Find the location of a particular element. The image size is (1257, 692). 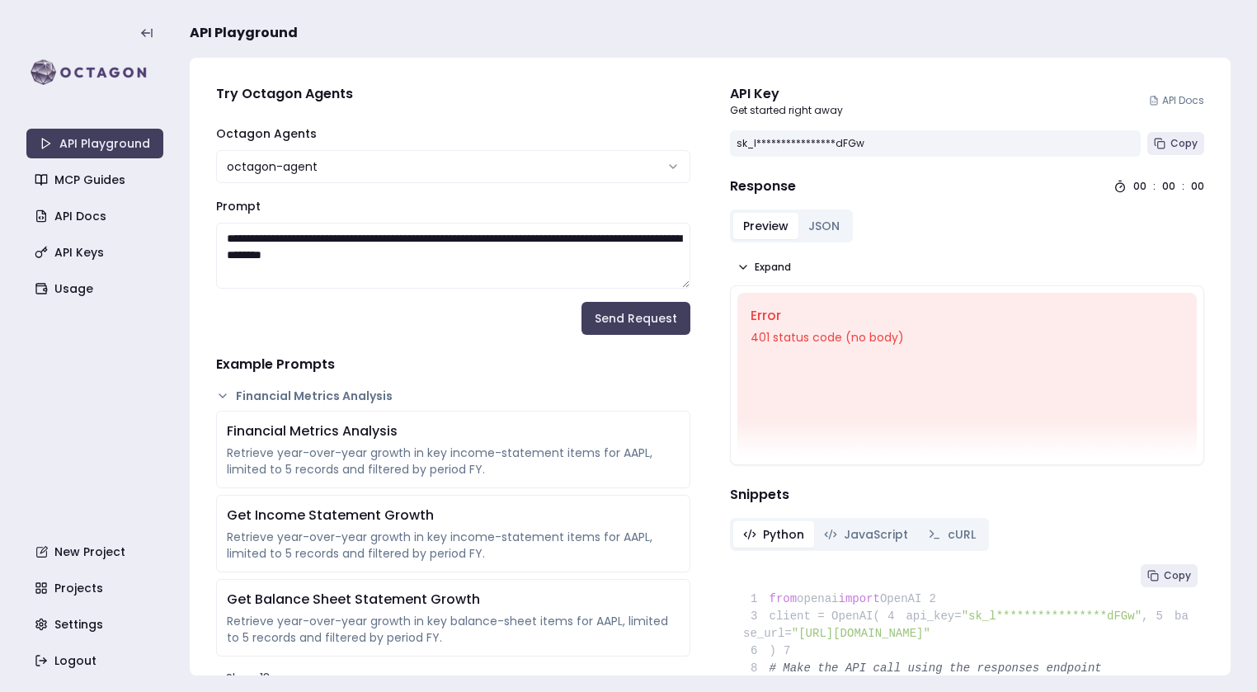

span: import is located at coordinates (860, 599).